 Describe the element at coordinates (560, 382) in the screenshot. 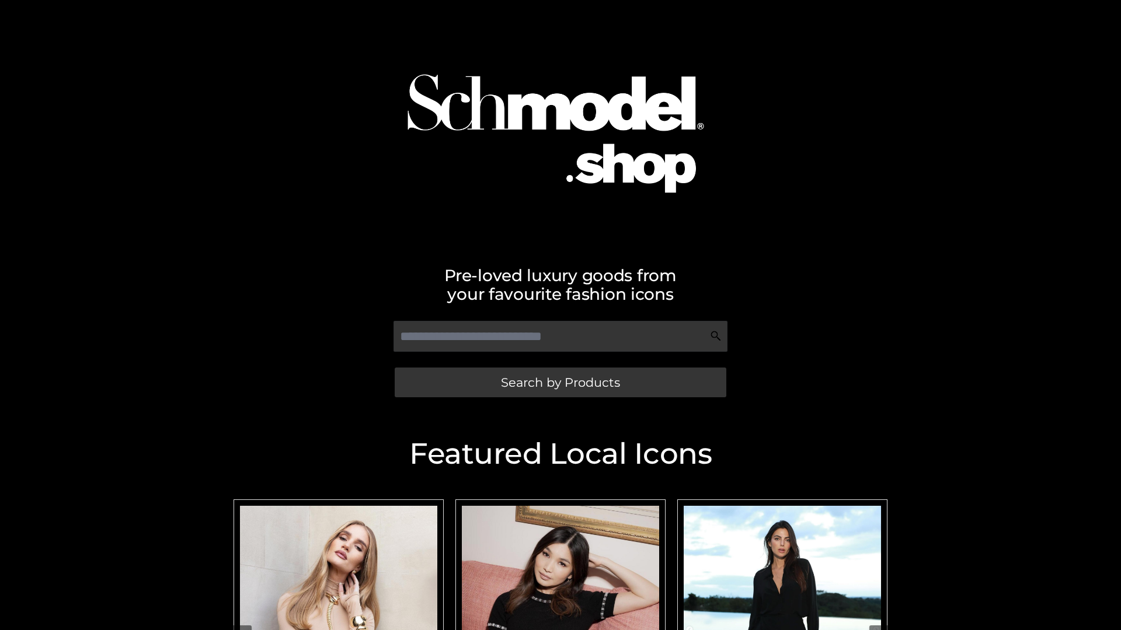

I see `a: Search by Products` at that location.